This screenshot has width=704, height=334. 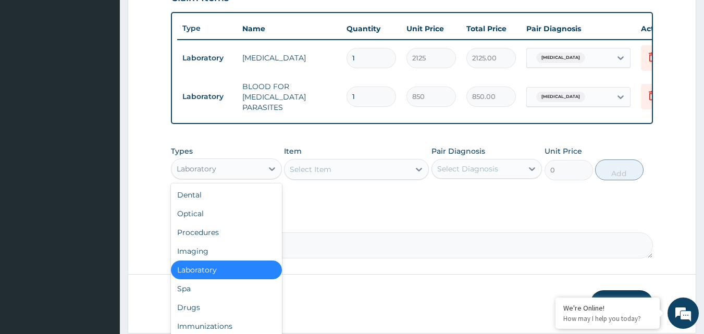 I want to click on th: Actions, so click(x=662, y=29).